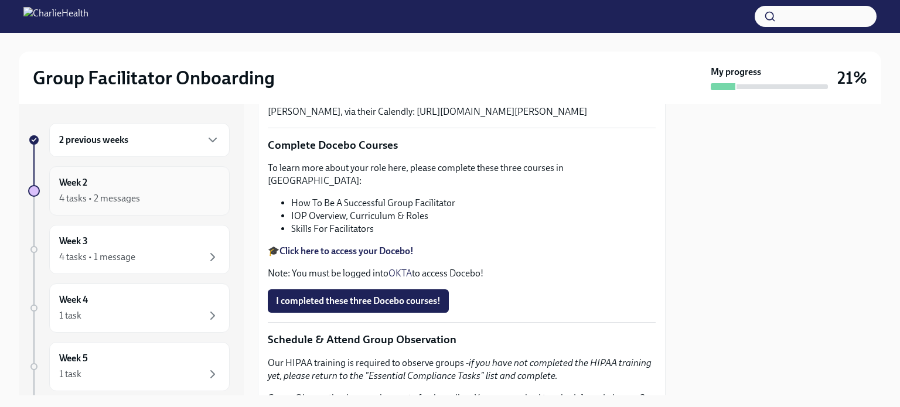 This screenshot has width=900, height=407. Describe the element at coordinates (474, 216) in the screenshot. I see `li: IOP Overview, Curriculum & Roles` at that location.